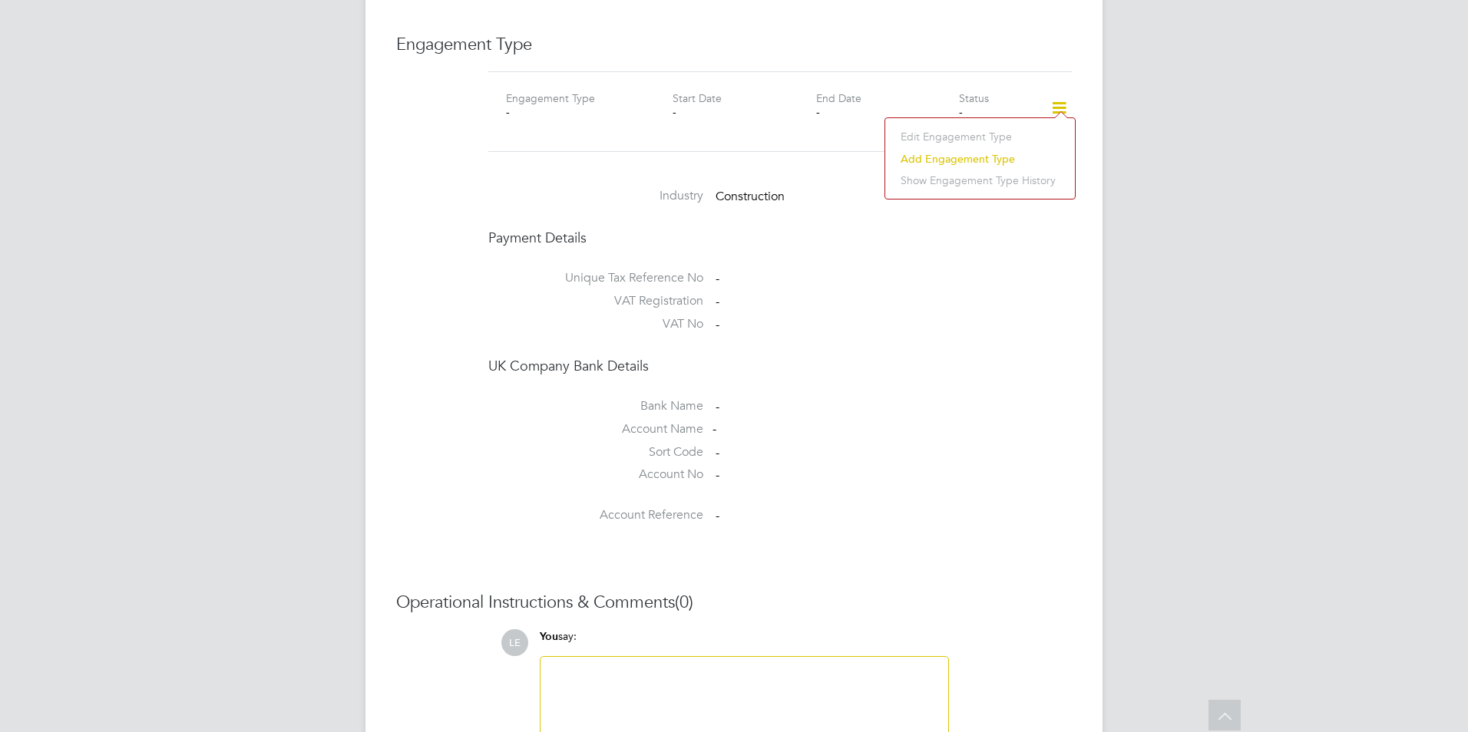  What do you see at coordinates (596, 474) in the screenshot?
I see `label: Account No` at bounding box center [596, 474].